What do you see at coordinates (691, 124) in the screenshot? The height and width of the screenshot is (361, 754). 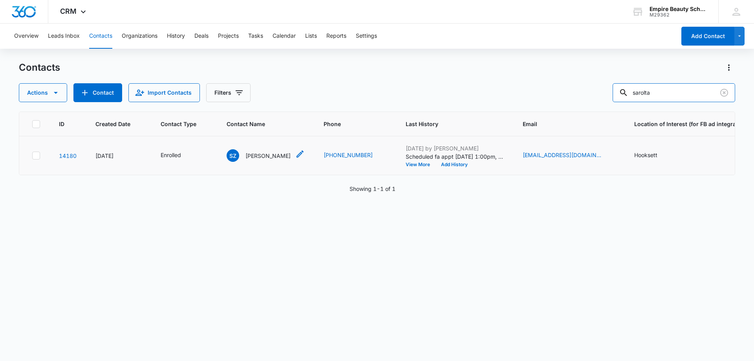 I see `span: Location of Interest (for FB ad integration)` at bounding box center [691, 124].